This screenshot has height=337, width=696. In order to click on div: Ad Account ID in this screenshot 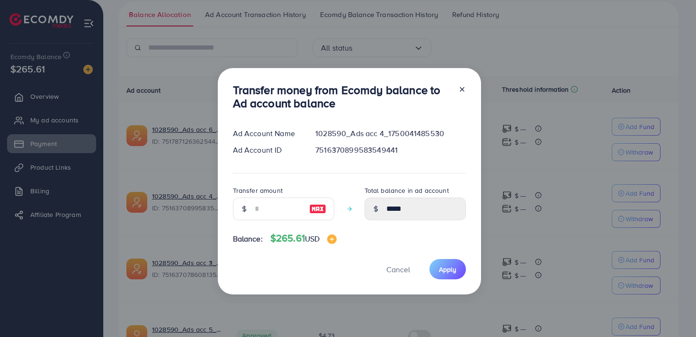, I will do `click(266, 150)`.